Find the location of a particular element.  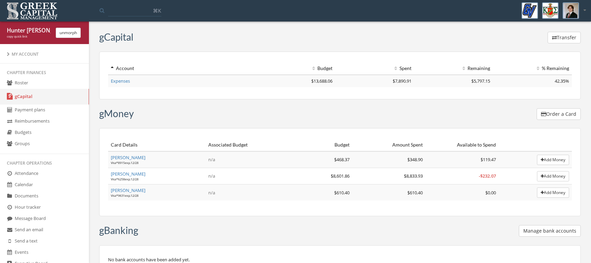

button: Transfer is located at coordinates (564, 38).